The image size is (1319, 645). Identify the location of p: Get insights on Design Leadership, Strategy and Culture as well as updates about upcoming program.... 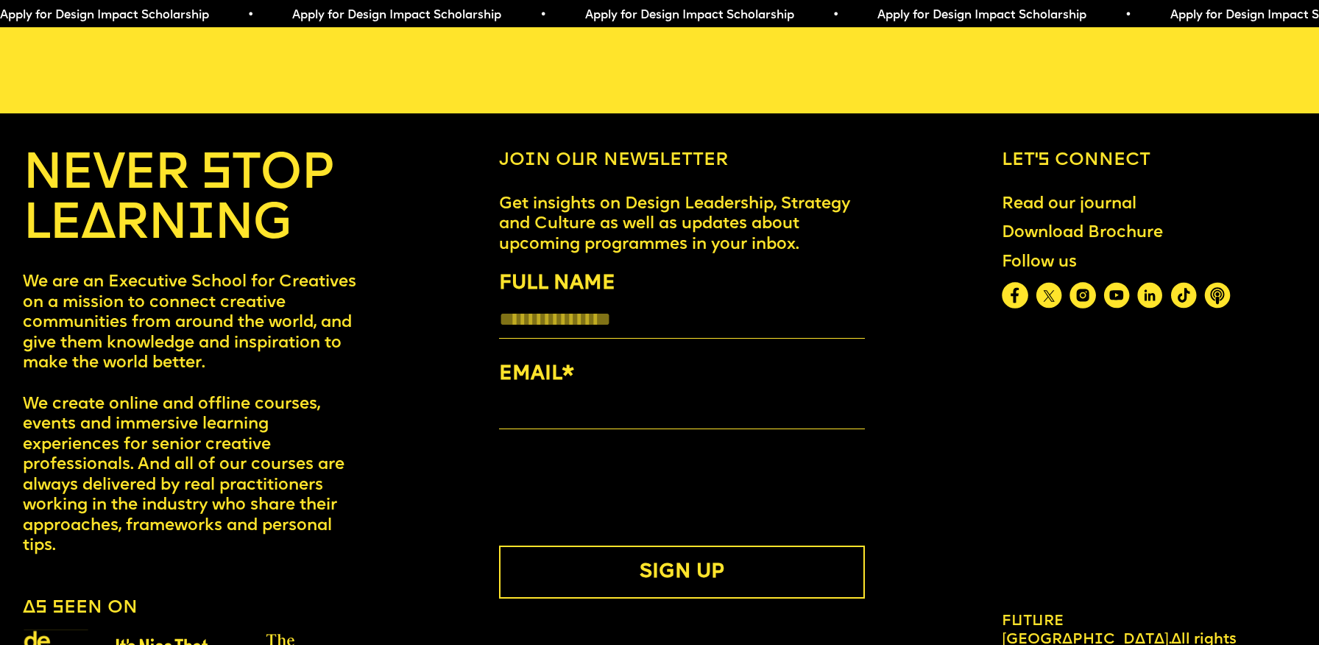
(682, 225).